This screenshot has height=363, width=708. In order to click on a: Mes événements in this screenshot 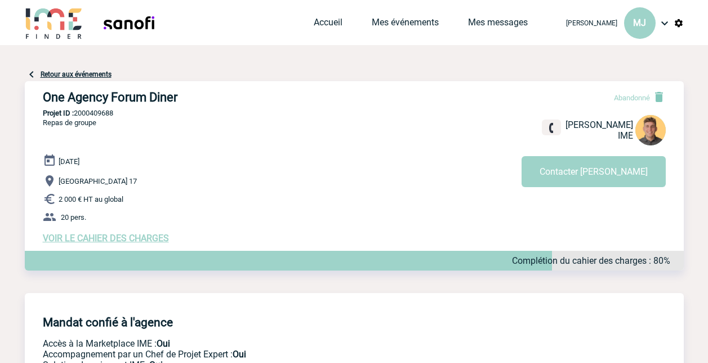, I will do `click(405, 25)`.